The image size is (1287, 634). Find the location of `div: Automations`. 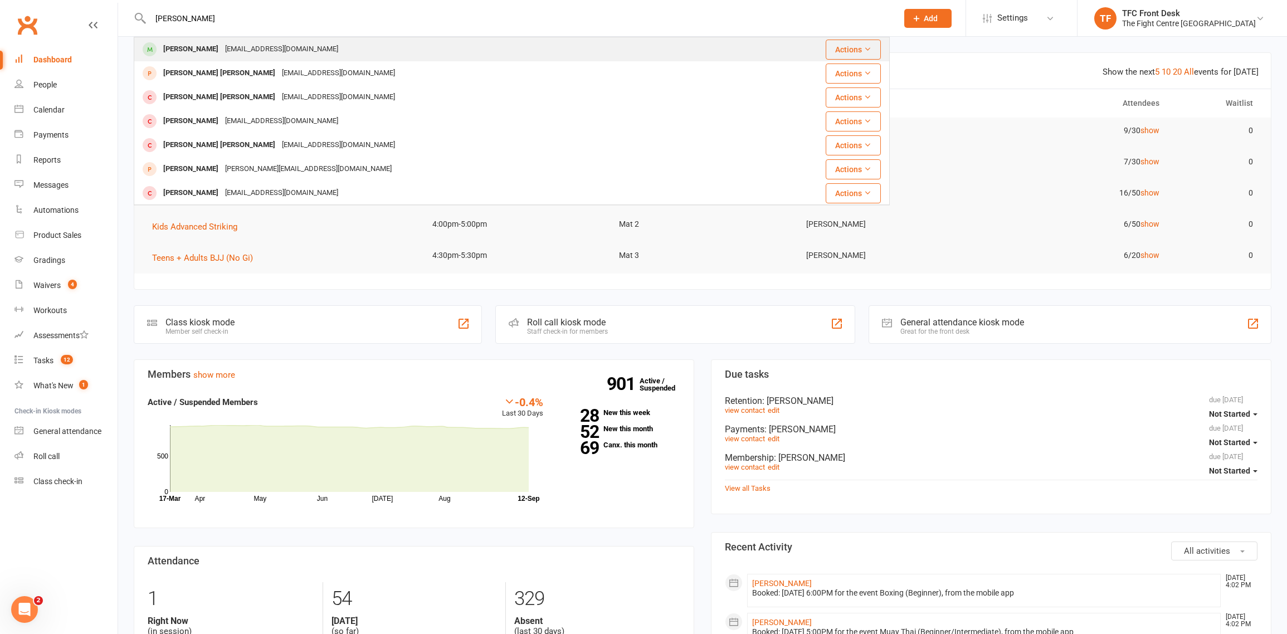

div: Automations is located at coordinates (56, 210).